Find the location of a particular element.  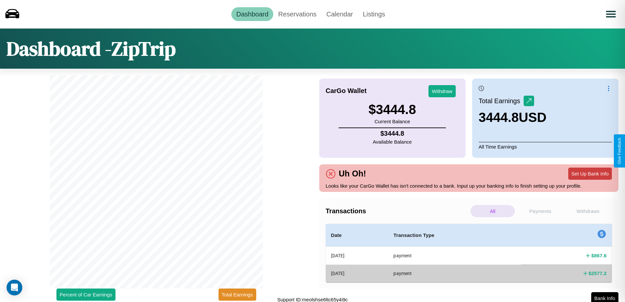

h4: Transactions is located at coordinates (398, 211).